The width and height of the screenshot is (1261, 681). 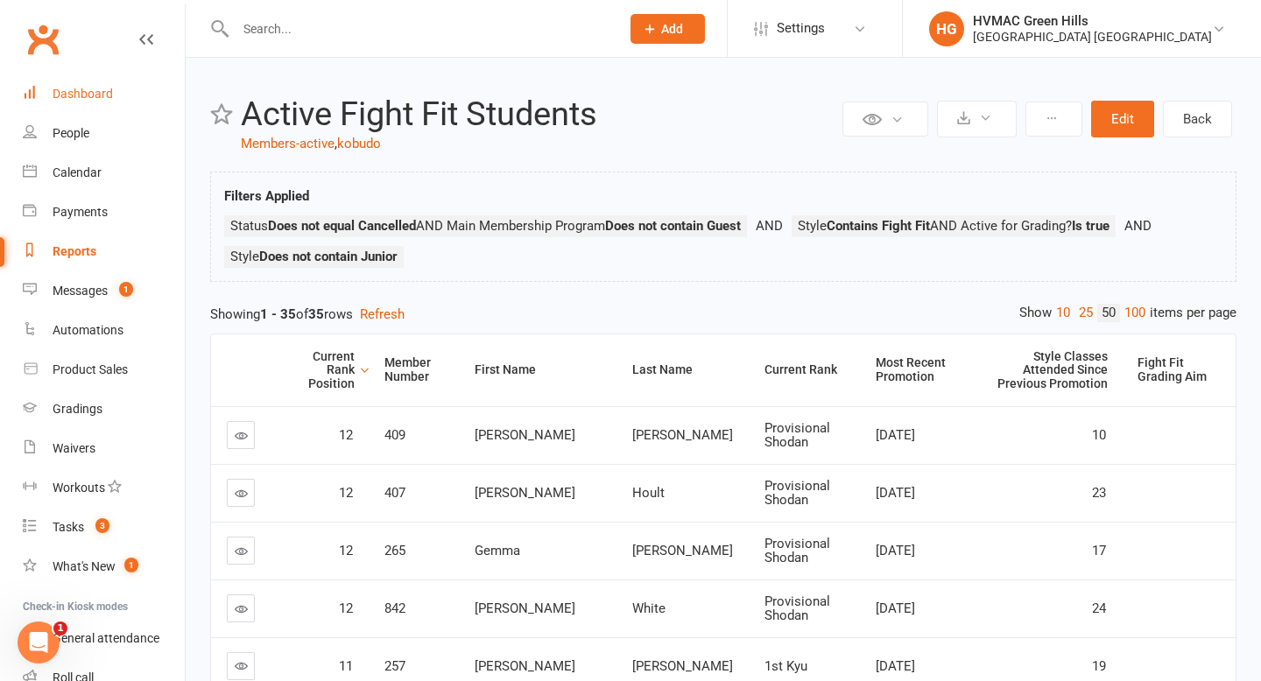 What do you see at coordinates (77, 173) in the screenshot?
I see `div: Calendar` at bounding box center [77, 173].